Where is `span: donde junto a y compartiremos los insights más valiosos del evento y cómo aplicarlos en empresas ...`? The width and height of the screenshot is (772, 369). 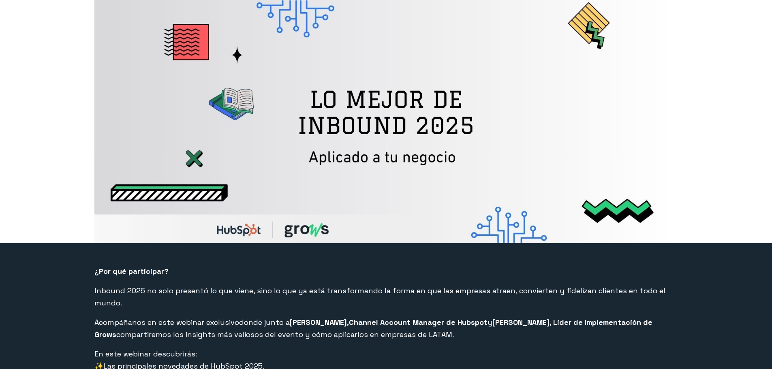
span: donde junto a y compartiremos los insights más valiosos del evento y cómo aplicarlos en empresas ... is located at coordinates (373, 328).